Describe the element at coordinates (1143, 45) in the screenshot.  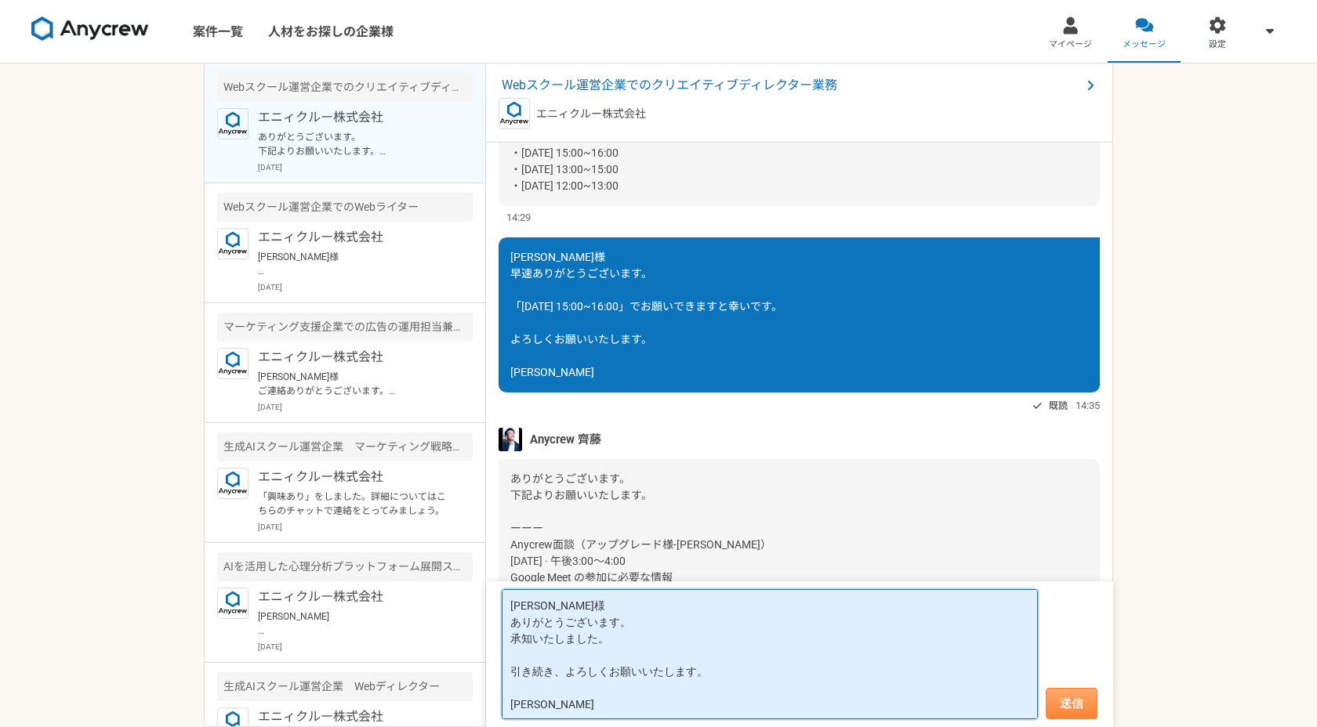
I see `span: メッセージ` at that location.